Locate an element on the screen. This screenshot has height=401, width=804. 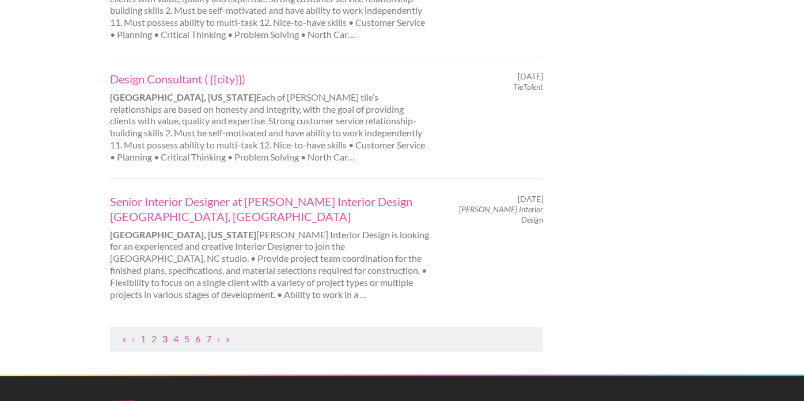
a: Page 2 is located at coordinates (154, 339).